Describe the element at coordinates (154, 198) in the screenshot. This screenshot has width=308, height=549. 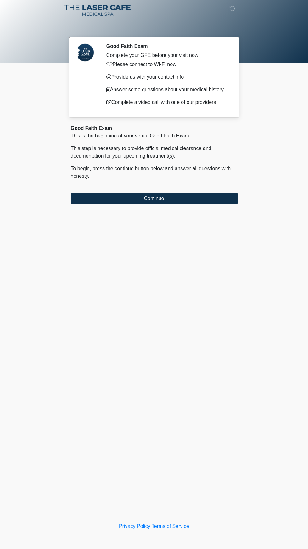
I see `button: Continue` at that location.